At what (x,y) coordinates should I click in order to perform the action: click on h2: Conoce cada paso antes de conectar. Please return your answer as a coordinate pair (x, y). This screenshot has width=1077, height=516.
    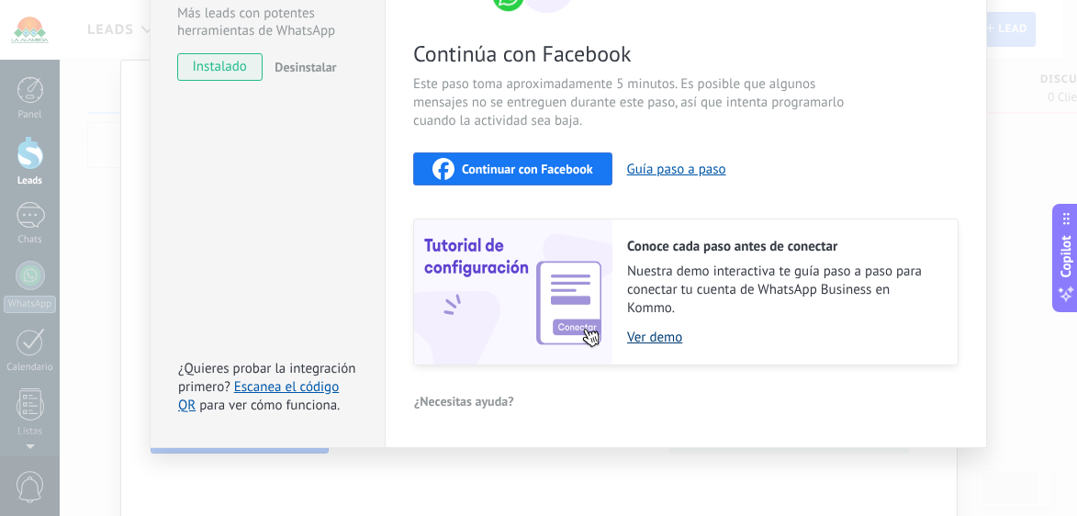
    Looking at the image, I should click on (783, 246).